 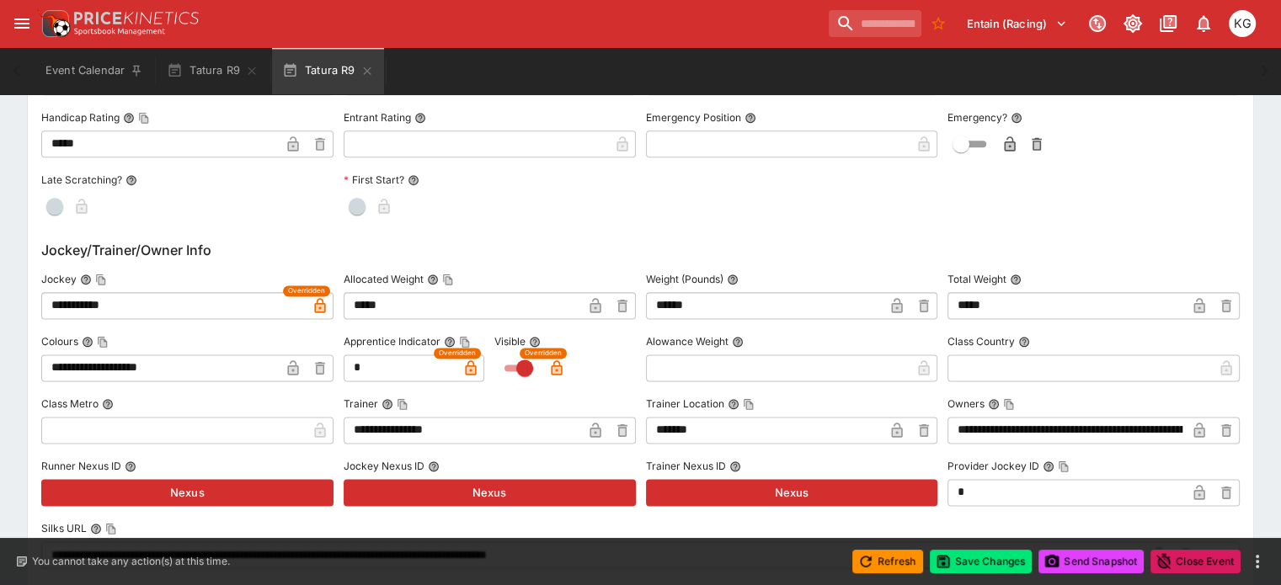 What do you see at coordinates (59, 279) in the screenshot?
I see `p: Jockey` at bounding box center [59, 279].